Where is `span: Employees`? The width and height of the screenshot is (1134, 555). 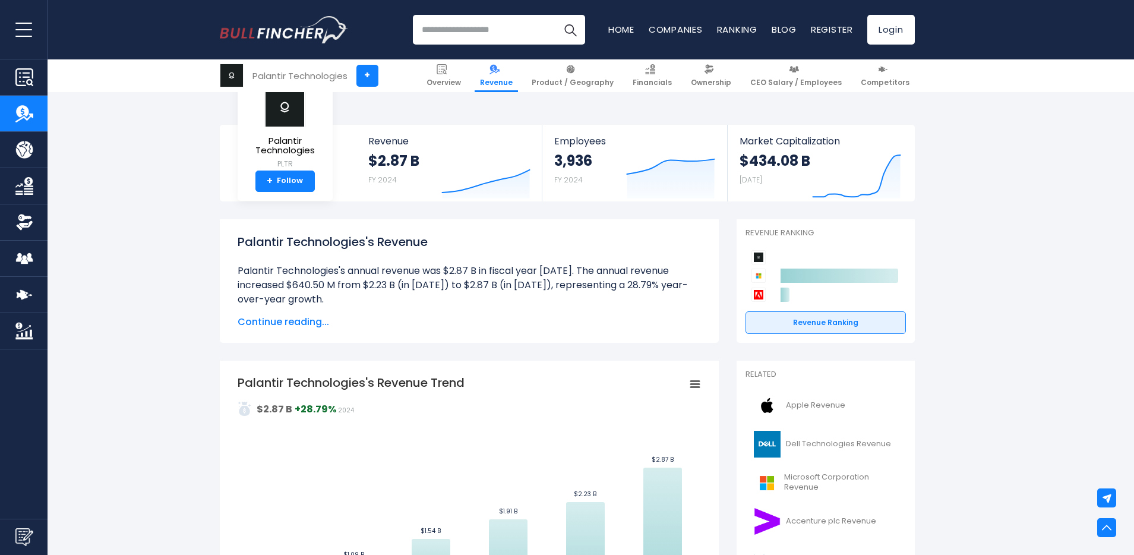
span: Employees is located at coordinates (634, 141).